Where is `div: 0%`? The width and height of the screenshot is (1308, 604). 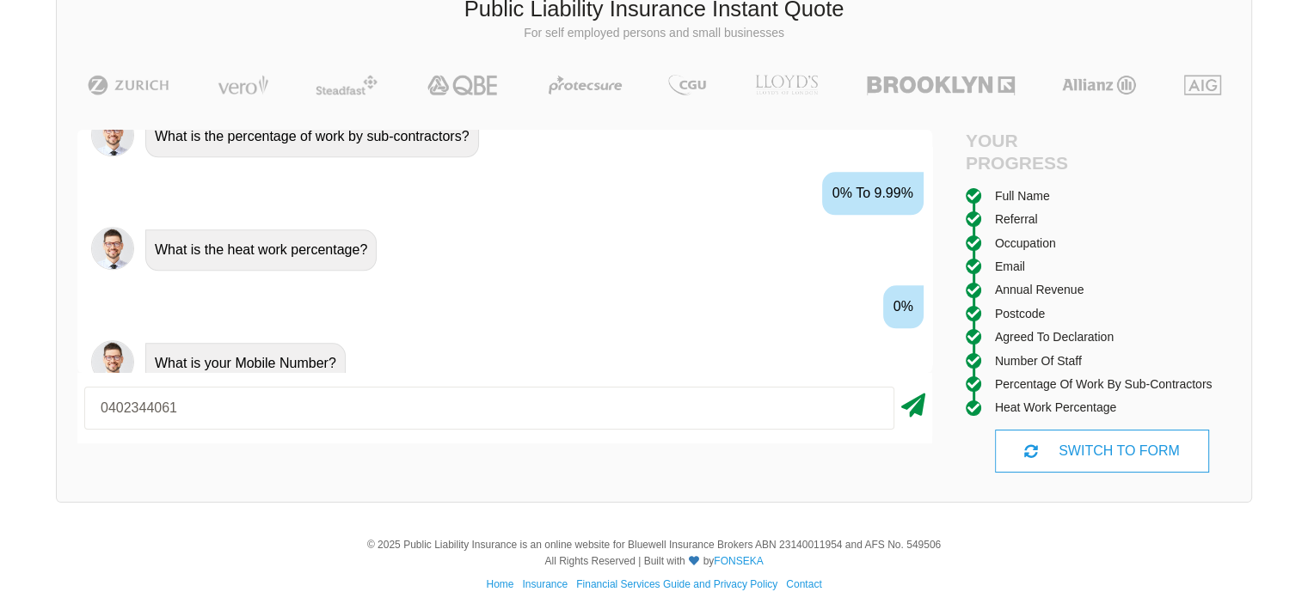
div: 0% is located at coordinates (903, 307).